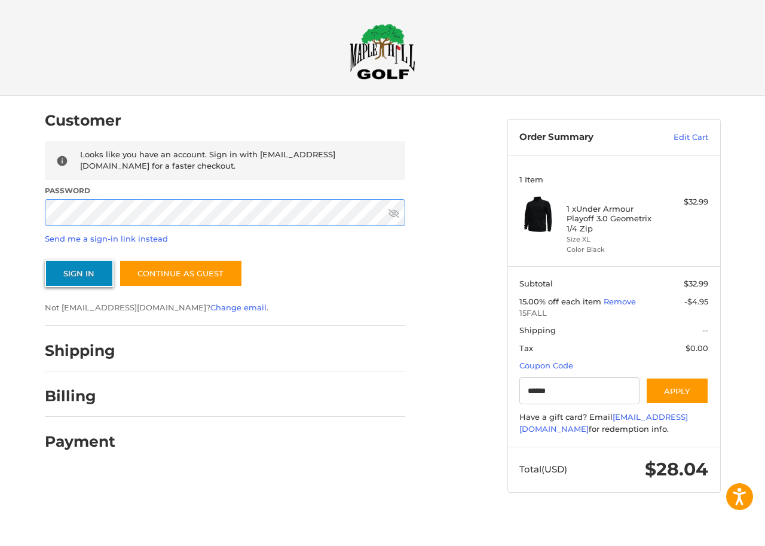  What do you see at coordinates (678, 137) in the screenshot?
I see `a: Edit Cart` at bounding box center [678, 137].